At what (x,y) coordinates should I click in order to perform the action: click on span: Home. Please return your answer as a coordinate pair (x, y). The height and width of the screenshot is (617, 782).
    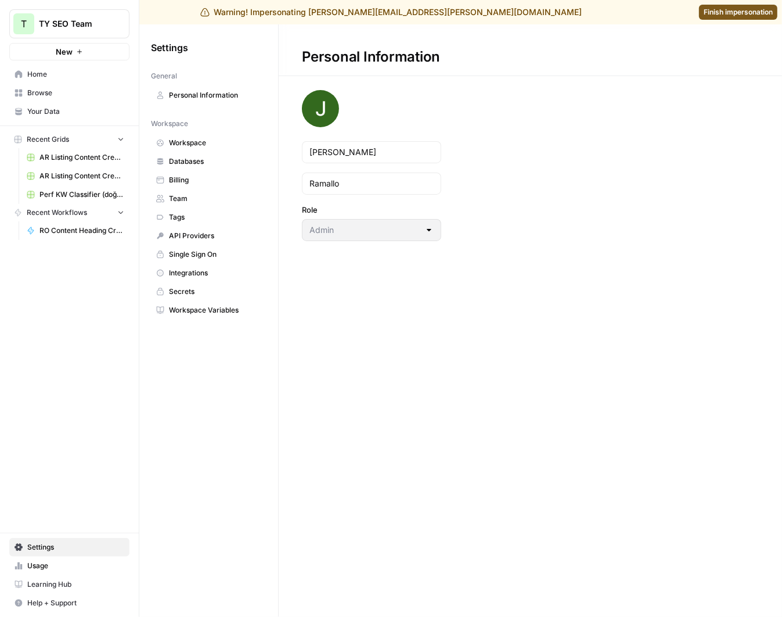
    Looking at the image, I should click on (75, 74).